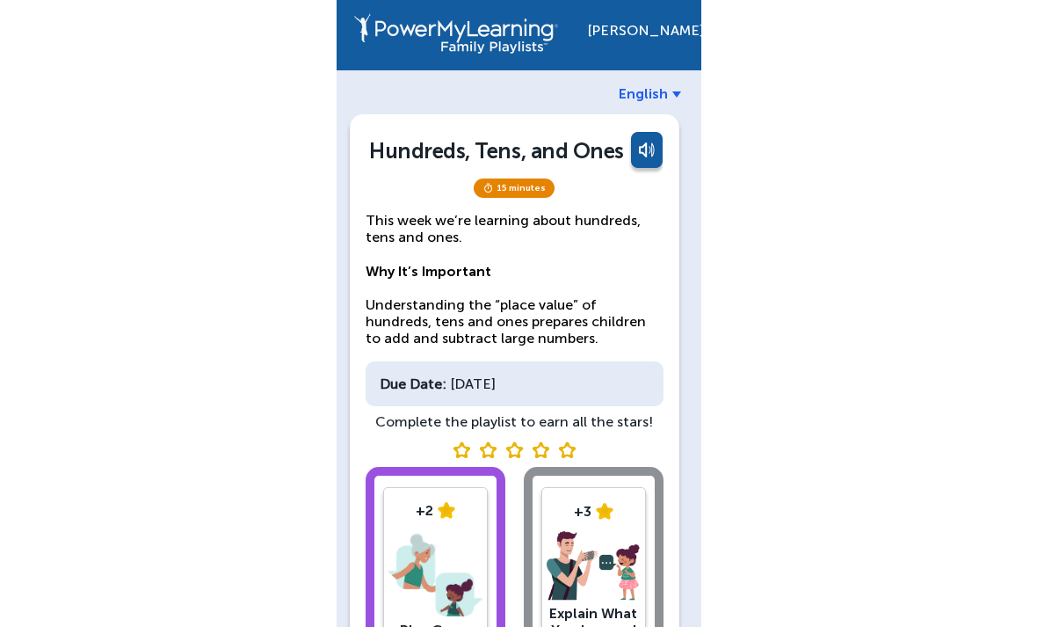 The image size is (1037, 627). I want to click on img: play-game.png, so click(435, 575).